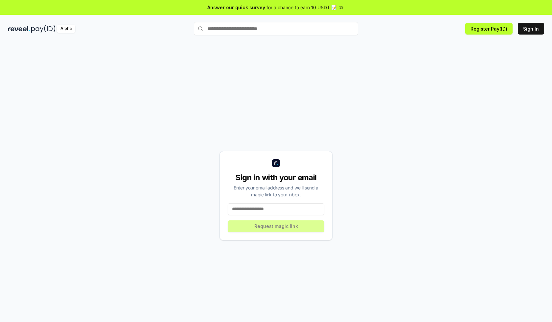 The height and width of the screenshot is (322, 552). I want to click on button: Sign In, so click(531, 29).